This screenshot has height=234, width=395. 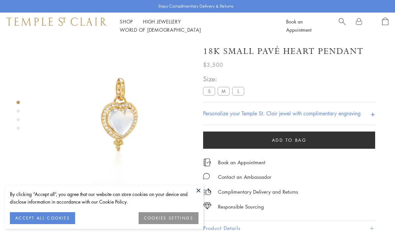 I want to click on a: Search, so click(x=342, y=26).